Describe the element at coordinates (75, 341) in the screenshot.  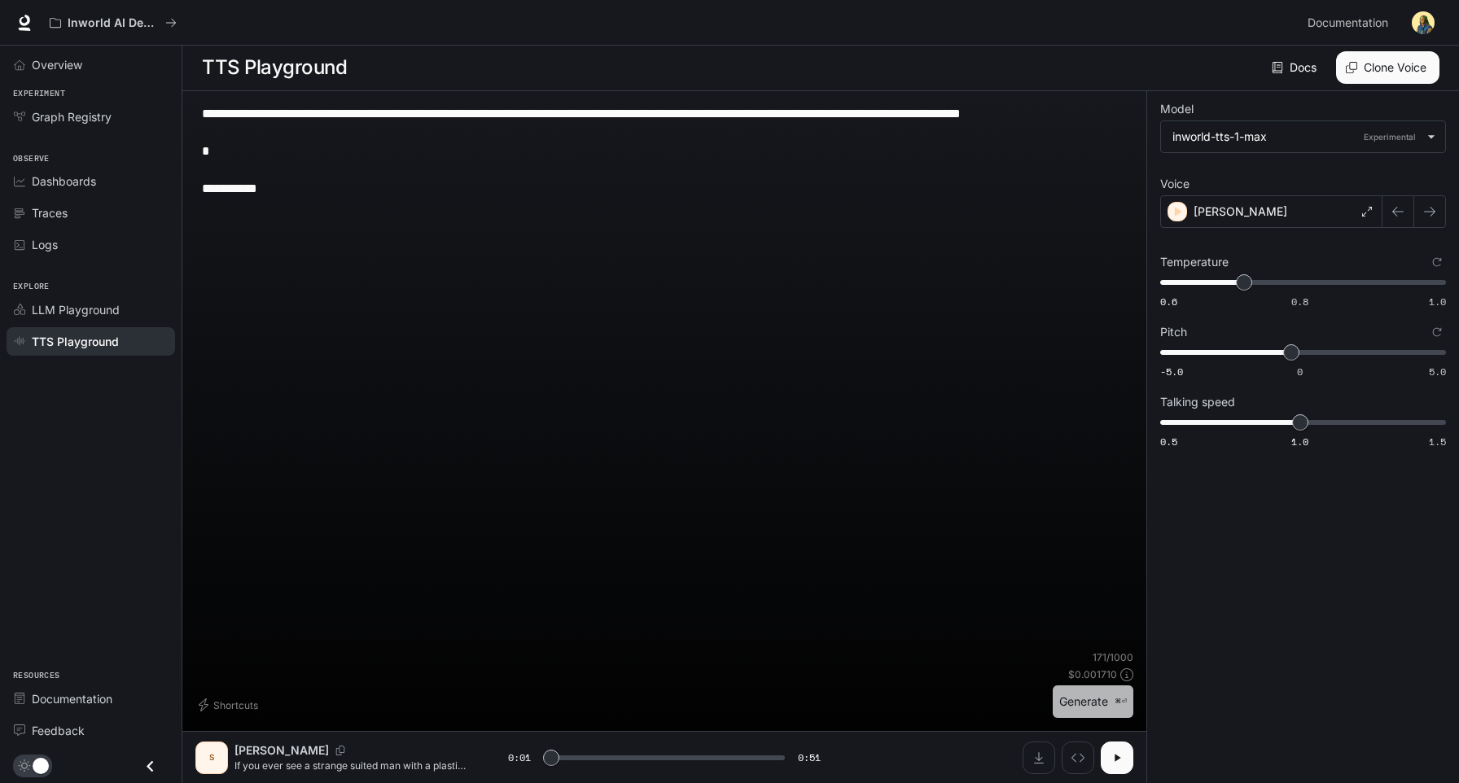
I see `span: TTS Playground` at that location.